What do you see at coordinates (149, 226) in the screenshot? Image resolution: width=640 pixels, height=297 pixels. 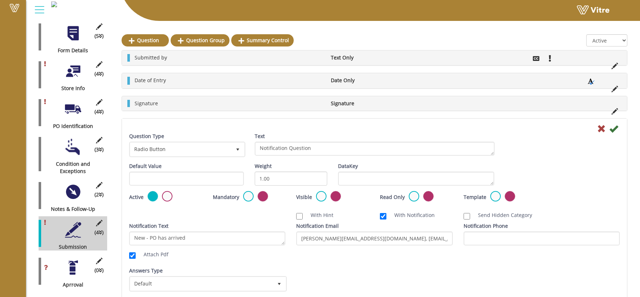 I see `label: Notification Text` at bounding box center [149, 226].